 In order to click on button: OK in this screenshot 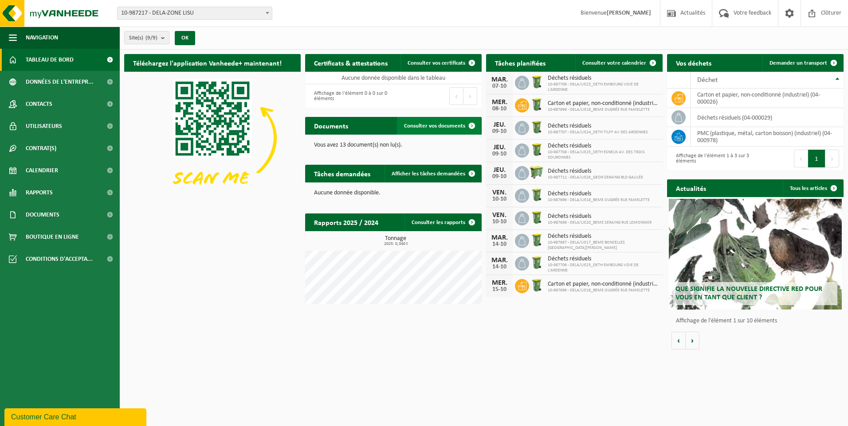, I will do `click(185, 38)`.